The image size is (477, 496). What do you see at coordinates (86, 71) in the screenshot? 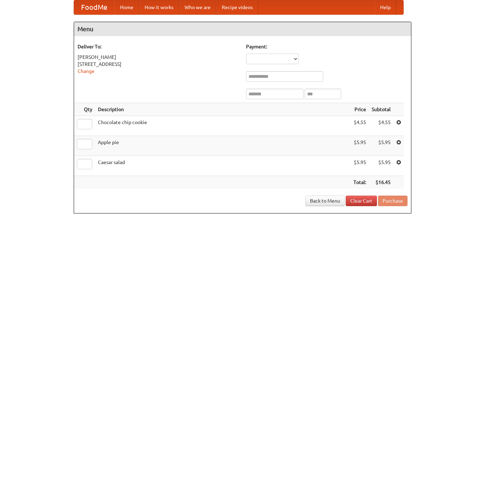
I see `a: Change` at bounding box center [86, 71].